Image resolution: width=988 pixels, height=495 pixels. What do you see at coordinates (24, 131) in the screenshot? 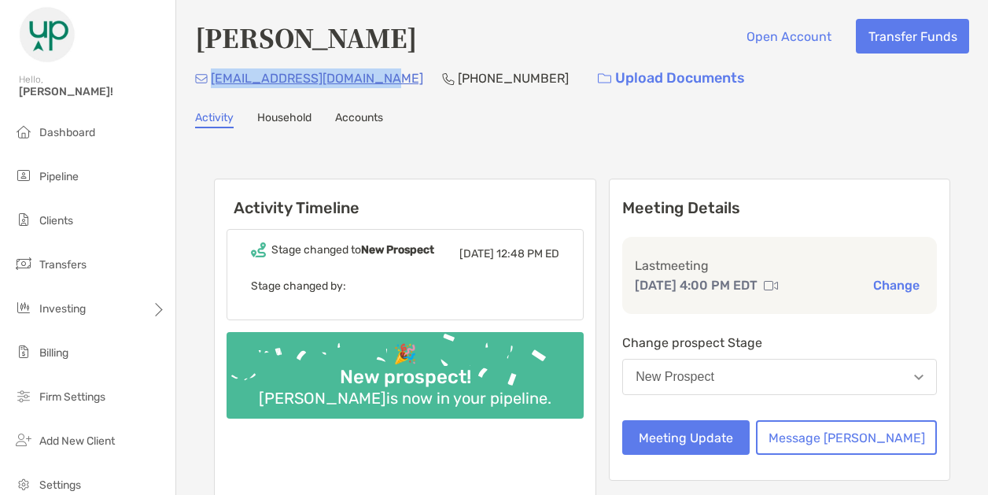
I see `img: dashboard icon` at bounding box center [24, 131].